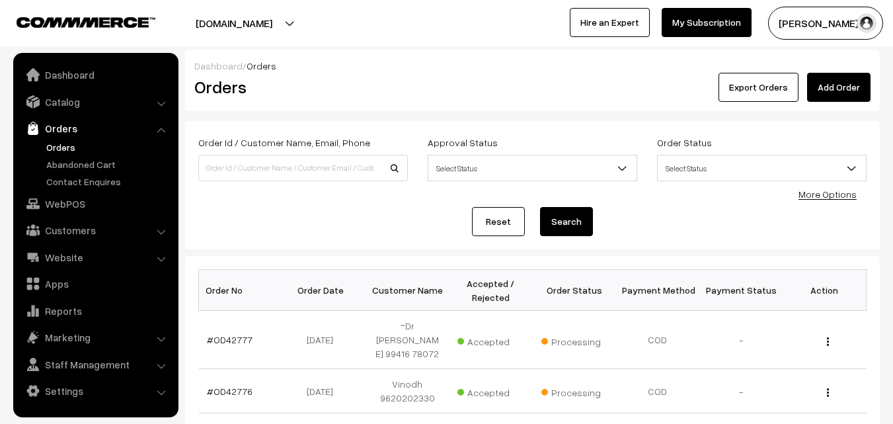 This screenshot has width=893, height=424. What do you see at coordinates (824, 290) in the screenshot?
I see `th: Action` at bounding box center [824, 290].